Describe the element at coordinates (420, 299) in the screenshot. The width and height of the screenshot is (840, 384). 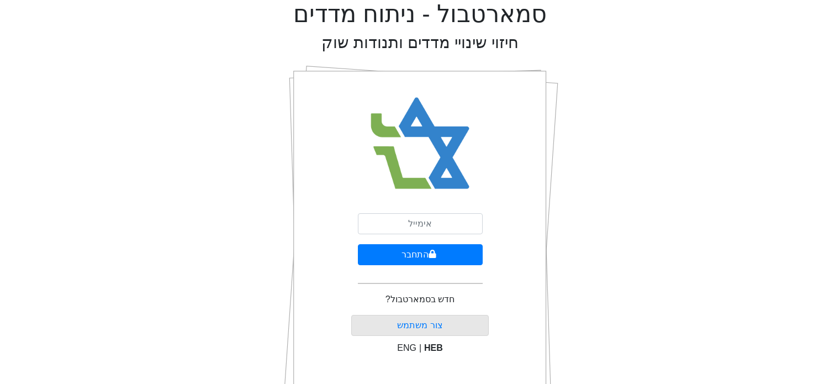
I see `p: חדש בסמארטבול?` at that location.